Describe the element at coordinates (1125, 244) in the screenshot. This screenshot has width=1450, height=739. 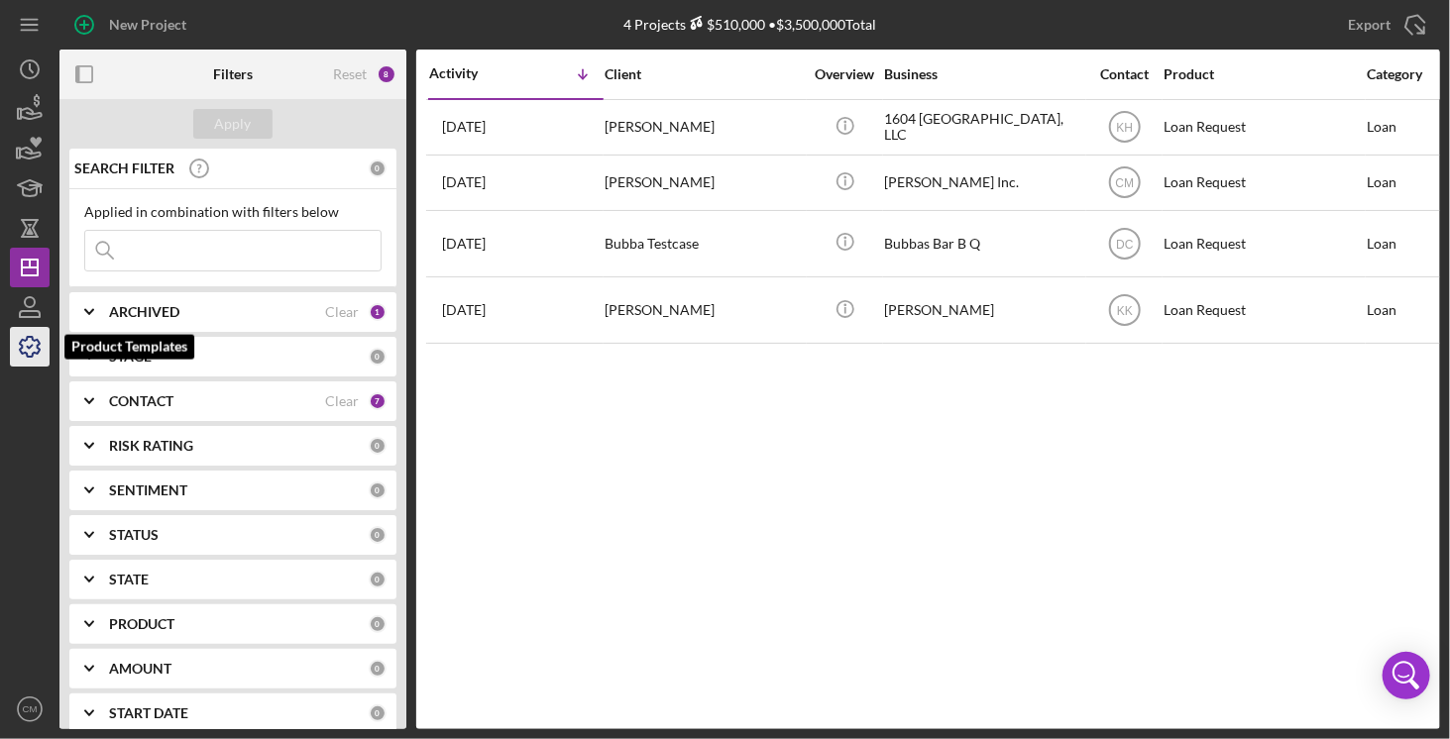
I see `text: DC` at that location.